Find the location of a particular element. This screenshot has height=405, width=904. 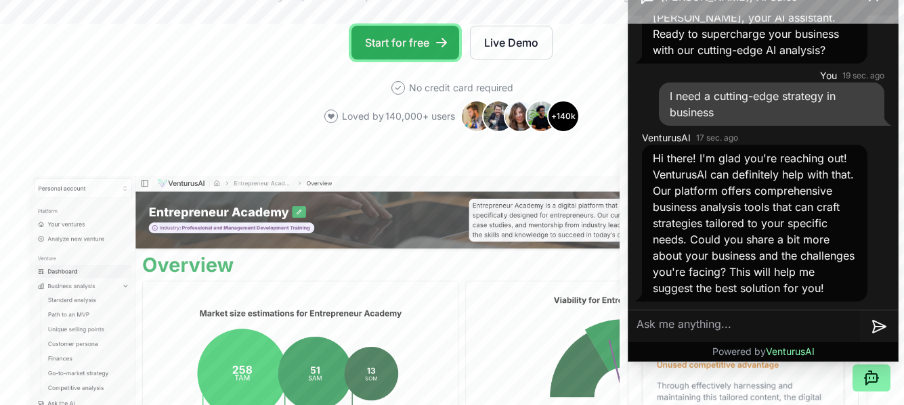

p: Powered by is located at coordinates (763, 352).